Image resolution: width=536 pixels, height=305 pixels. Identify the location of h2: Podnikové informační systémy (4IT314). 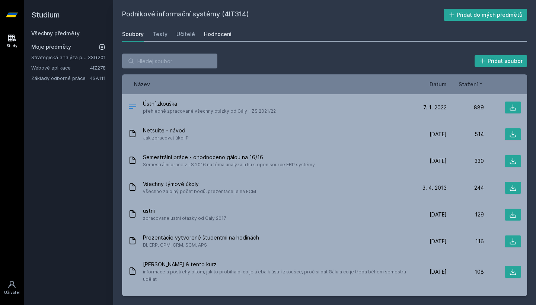
(283, 15).